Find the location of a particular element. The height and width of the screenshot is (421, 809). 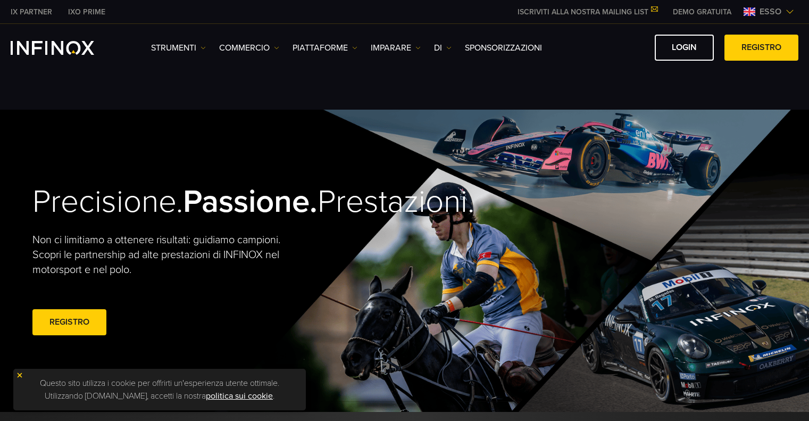

font: PIATTAFORME is located at coordinates (320, 48).